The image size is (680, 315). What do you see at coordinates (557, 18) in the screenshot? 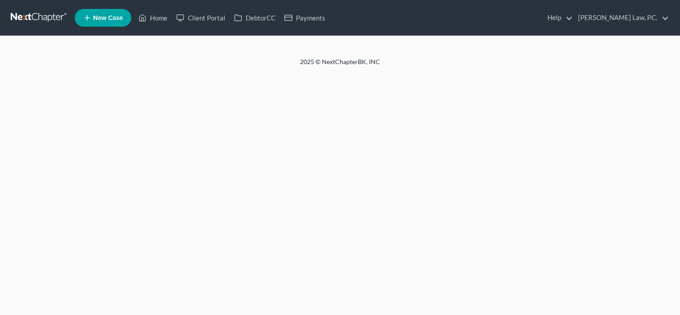
I see `a: Help` at bounding box center [557, 18].